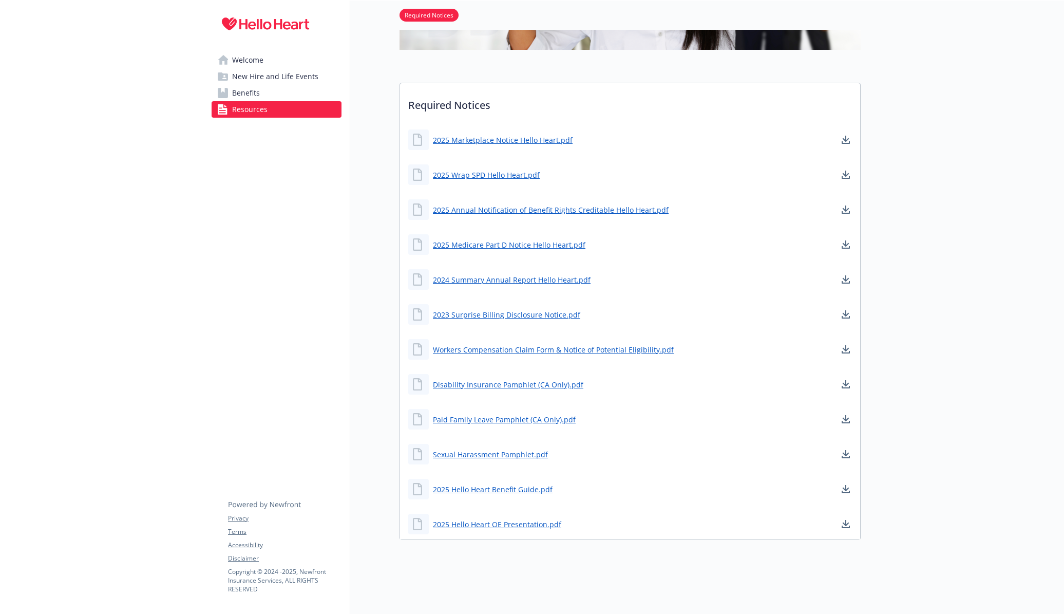 The image size is (1064, 614). Describe the element at coordinates (246, 93) in the screenshot. I see `span: Benefits` at that location.